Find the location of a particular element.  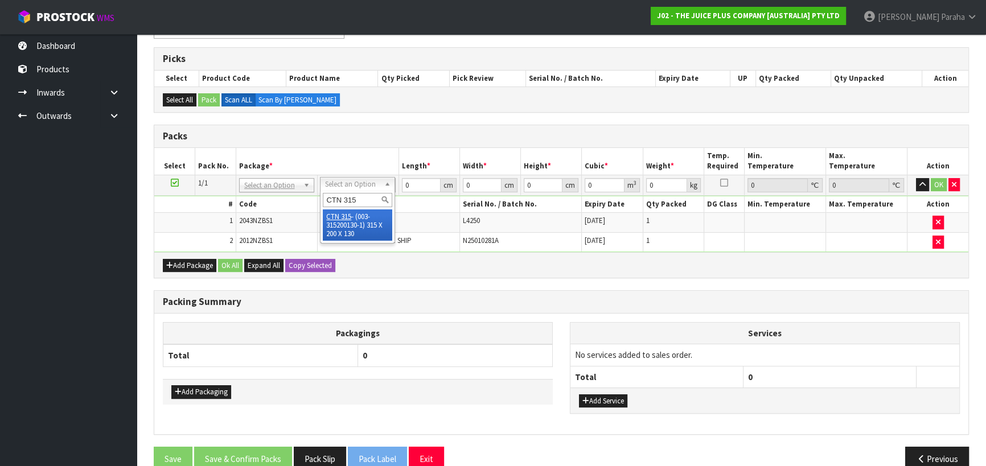

span: 2012NZBS1 is located at coordinates (256, 240).